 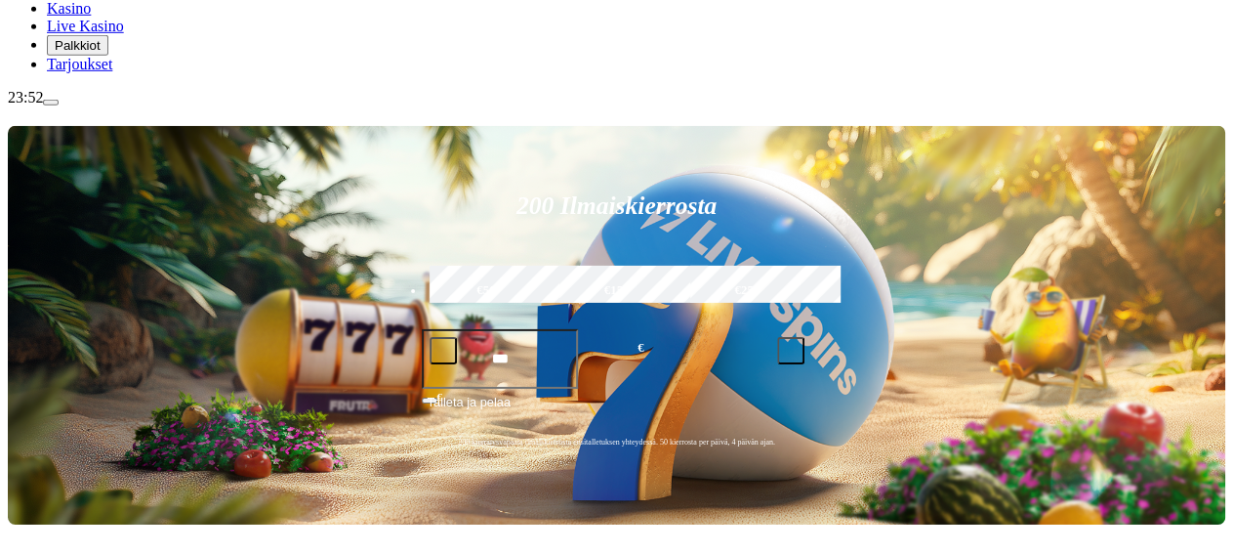 What do you see at coordinates (79, 63) in the screenshot?
I see `a: Tarjoukset` at bounding box center [79, 63].